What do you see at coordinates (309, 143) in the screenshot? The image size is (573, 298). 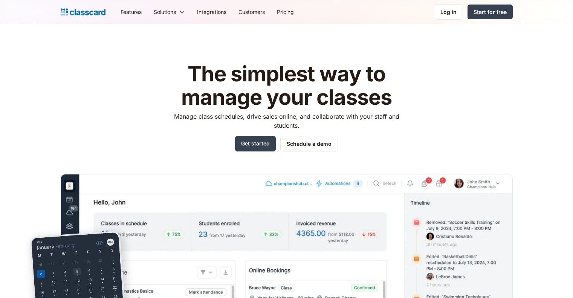 I see `a: Schedule a demo` at bounding box center [309, 143].